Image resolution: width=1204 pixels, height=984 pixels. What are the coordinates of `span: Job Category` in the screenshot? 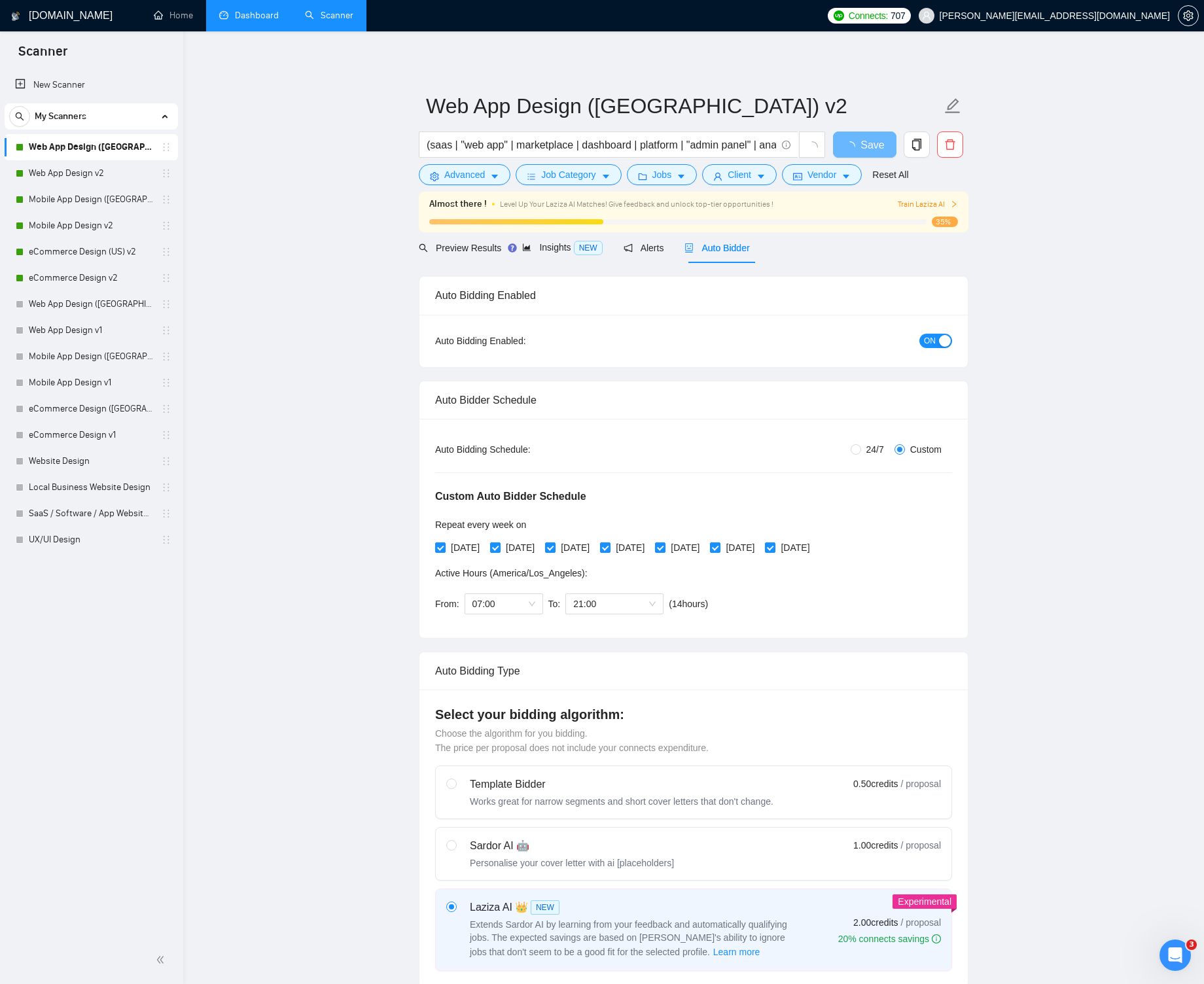 It's located at (568, 174).